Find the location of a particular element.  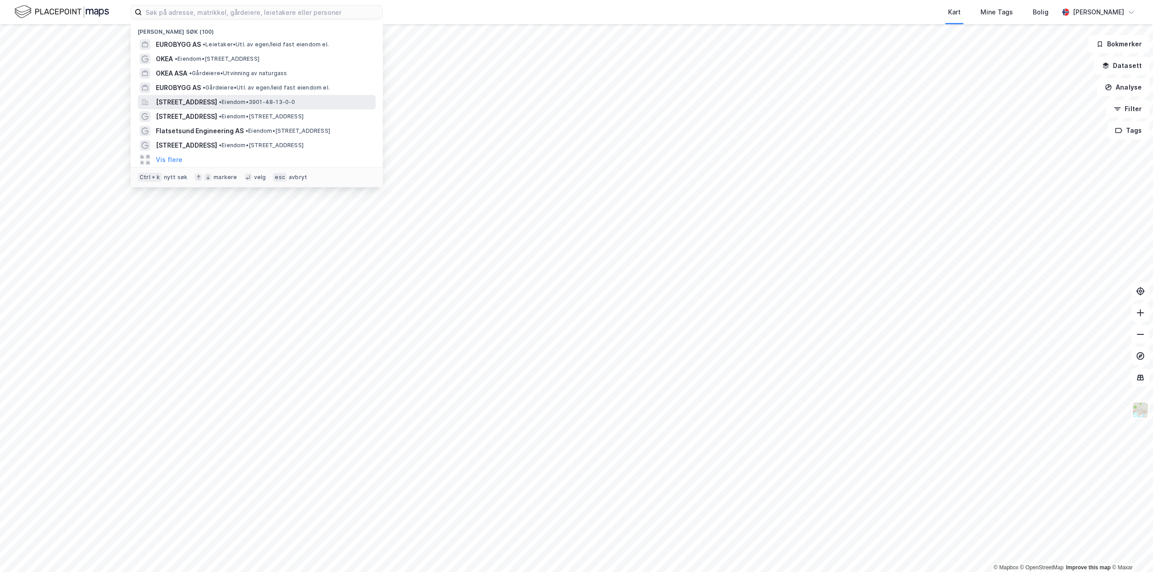

img: logo.f888ab2527a4732fd821a326f86c7f29.svg is located at coordinates (62, 12).